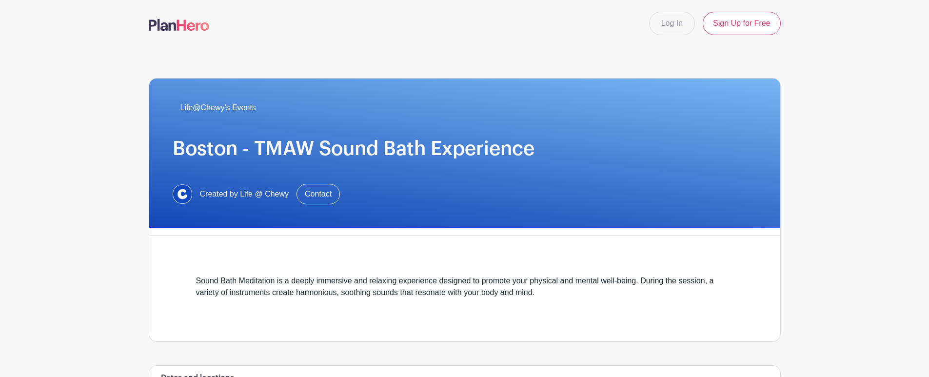 The width and height of the screenshot is (929, 377). I want to click on h1: Boston - TMAW Sound Bath Experience, so click(465, 149).